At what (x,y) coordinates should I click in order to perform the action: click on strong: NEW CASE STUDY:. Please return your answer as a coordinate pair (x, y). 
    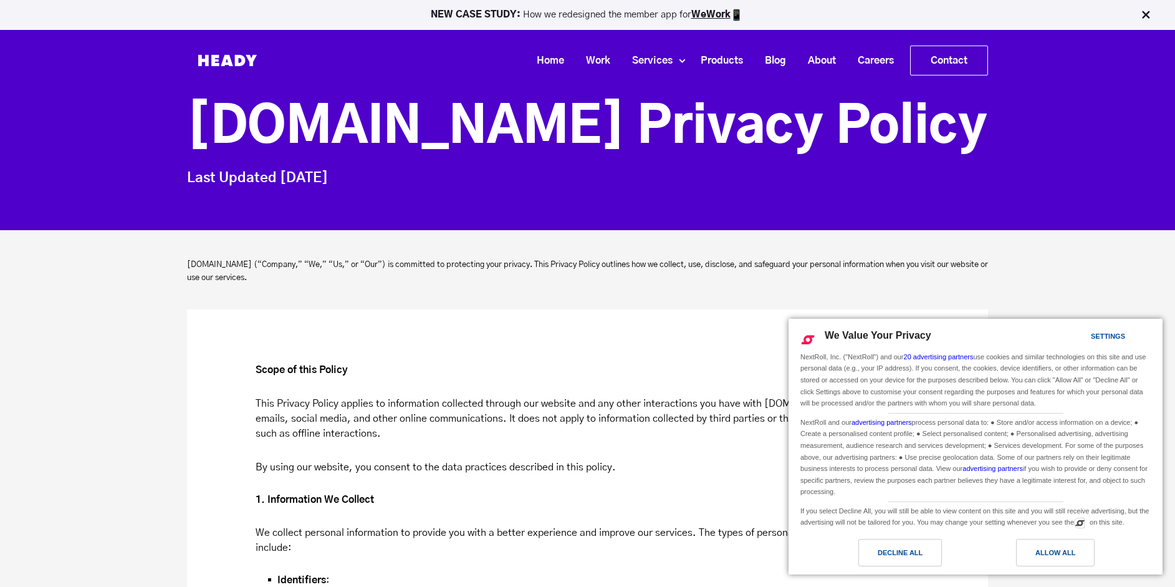
    Looking at the image, I should click on (477, 14).